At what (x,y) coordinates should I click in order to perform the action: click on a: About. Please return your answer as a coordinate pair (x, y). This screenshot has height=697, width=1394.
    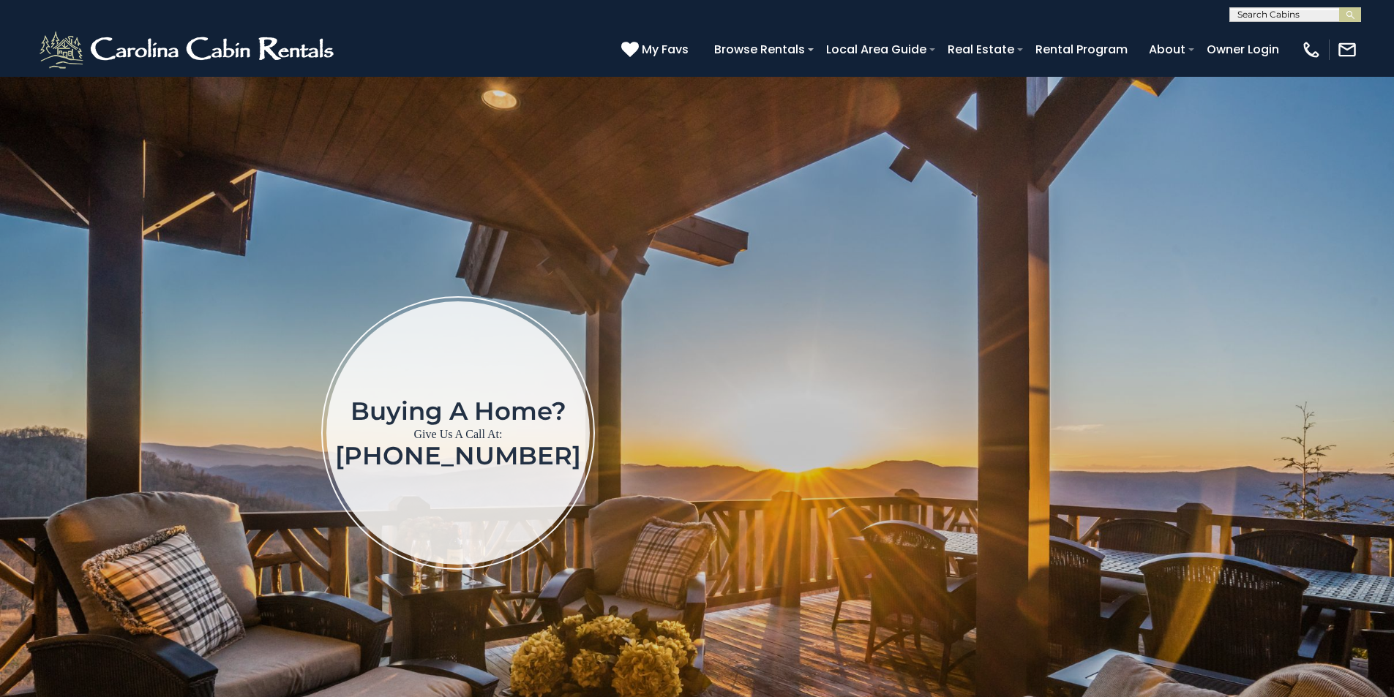
    Looking at the image, I should click on (1167, 49).